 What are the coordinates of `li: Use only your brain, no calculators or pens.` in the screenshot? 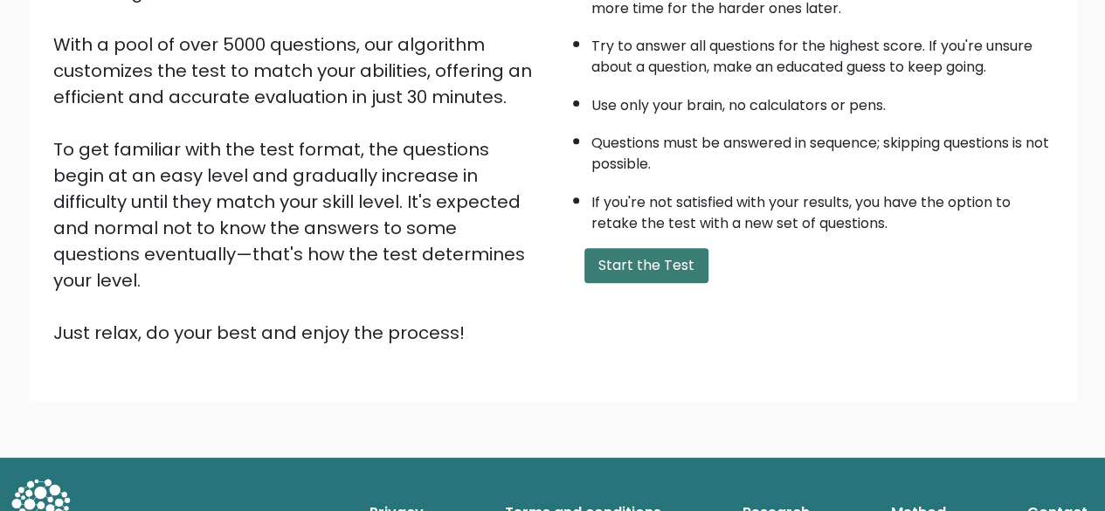 It's located at (822, 101).